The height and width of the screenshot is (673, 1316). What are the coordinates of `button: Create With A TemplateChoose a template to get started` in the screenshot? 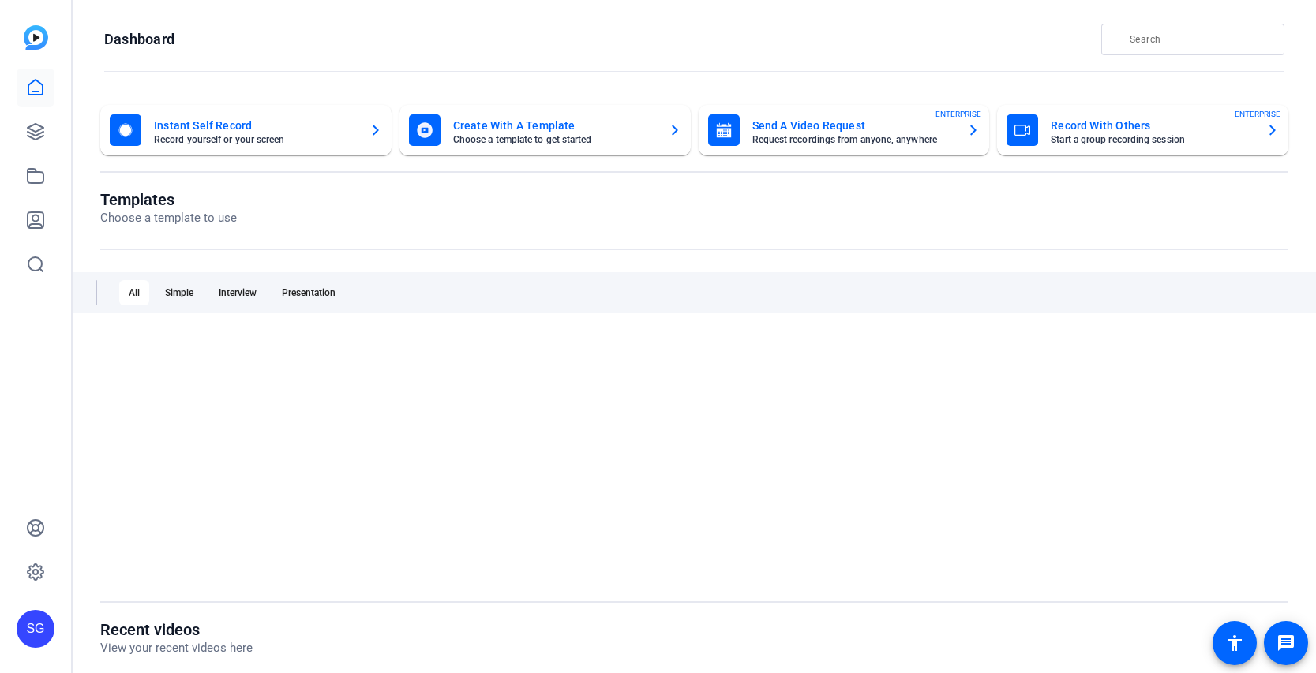 It's located at (545, 130).